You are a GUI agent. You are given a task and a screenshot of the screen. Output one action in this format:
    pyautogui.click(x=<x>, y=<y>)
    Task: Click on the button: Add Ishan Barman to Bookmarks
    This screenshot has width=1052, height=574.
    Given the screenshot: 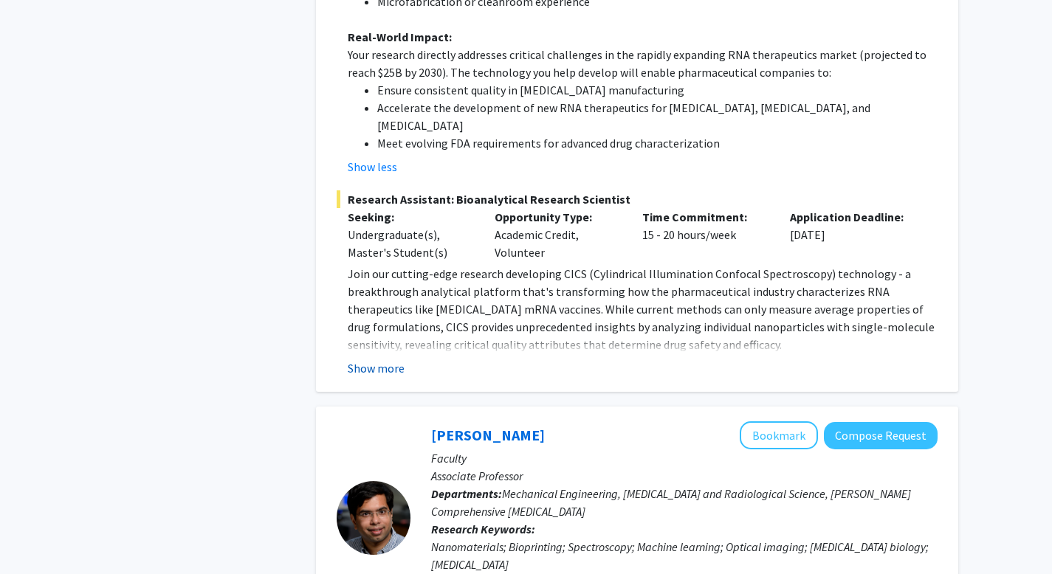 What is the action you would take?
    pyautogui.click(x=779, y=436)
    